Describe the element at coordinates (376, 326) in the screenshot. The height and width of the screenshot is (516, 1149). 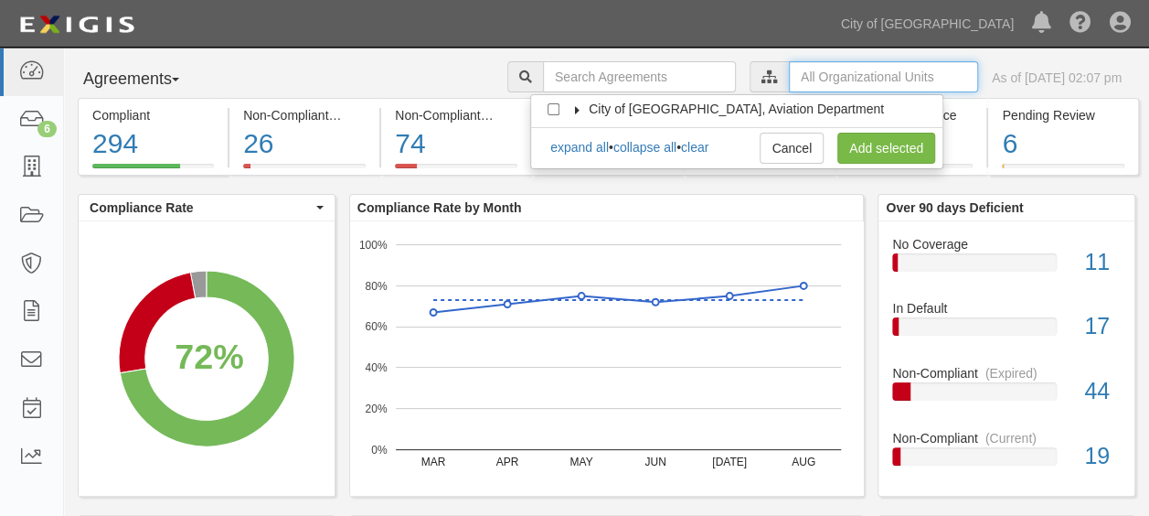
I see `text: 60%` at that location.